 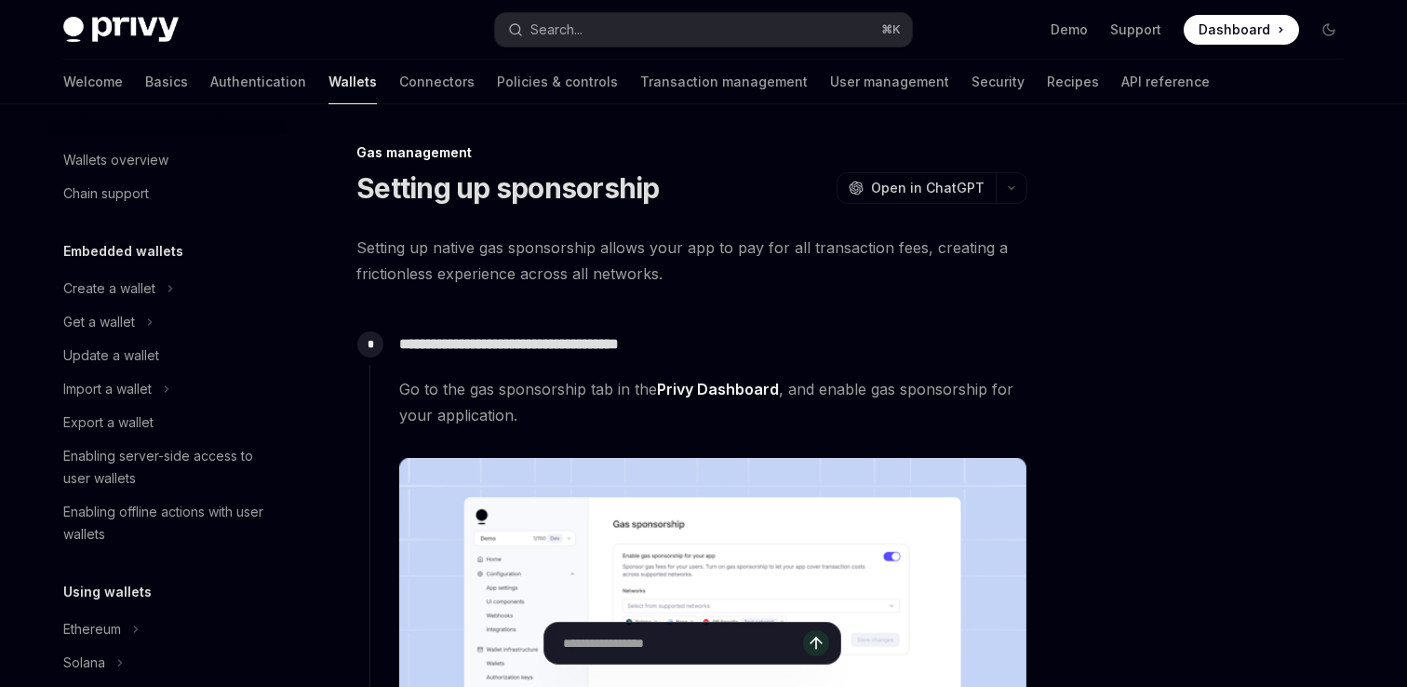 What do you see at coordinates (106, 194) in the screenshot?
I see `div: Chain support` at bounding box center [106, 194].